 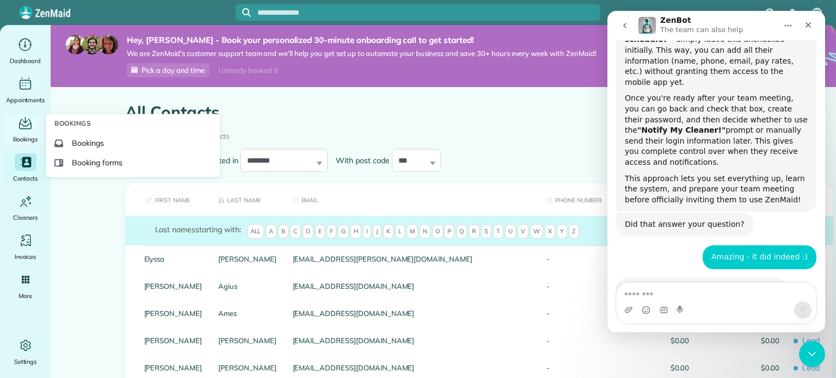 I want to click on b: "Allow this cleaner to sign in using their email and view their schedule?", so click(x=107, y=17).